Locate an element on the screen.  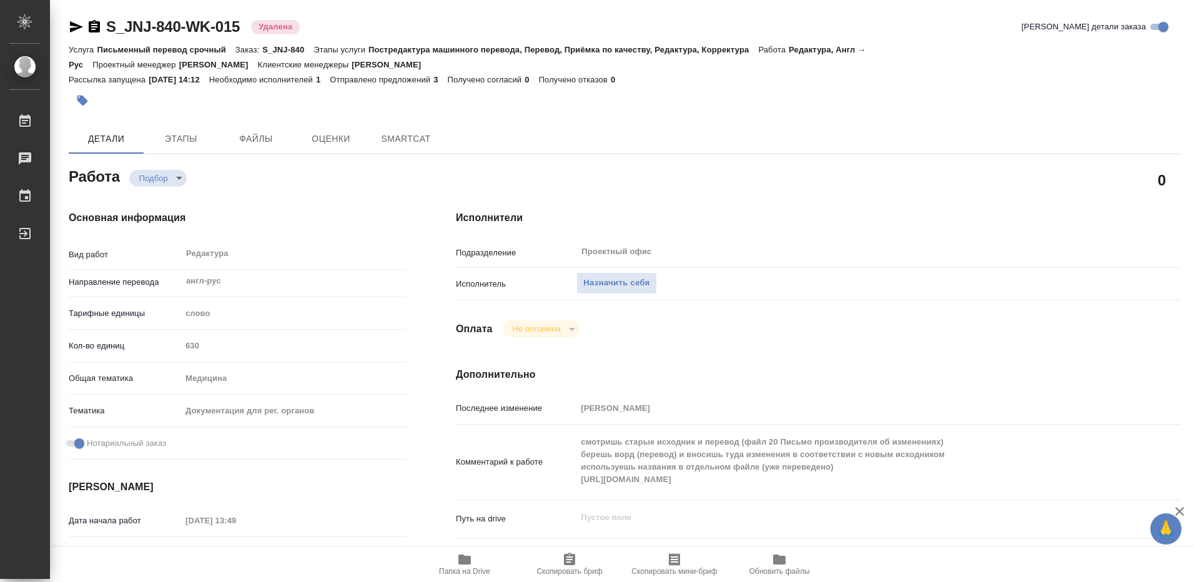
p: Комментарий к работе is located at coordinates (516, 462).